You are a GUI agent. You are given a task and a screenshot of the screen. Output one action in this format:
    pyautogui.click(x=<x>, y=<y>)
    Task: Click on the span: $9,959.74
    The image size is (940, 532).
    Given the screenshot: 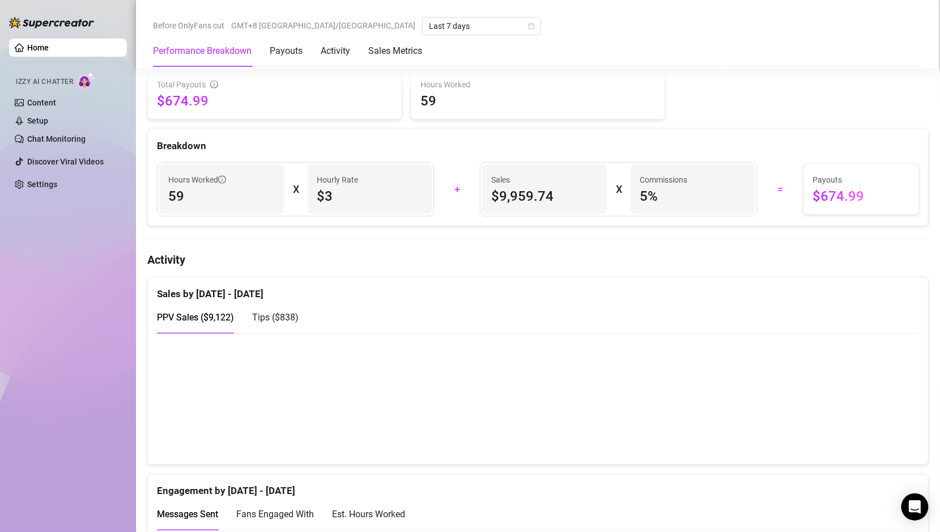 What is the action you would take?
    pyautogui.click(x=545, y=196)
    